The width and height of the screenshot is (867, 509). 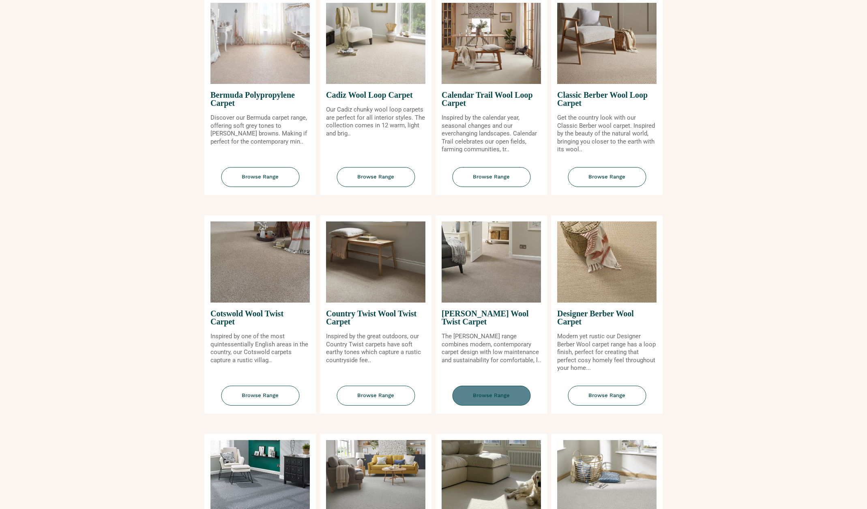 I want to click on span: Cotswold Wool Twist Carpet, so click(x=260, y=318).